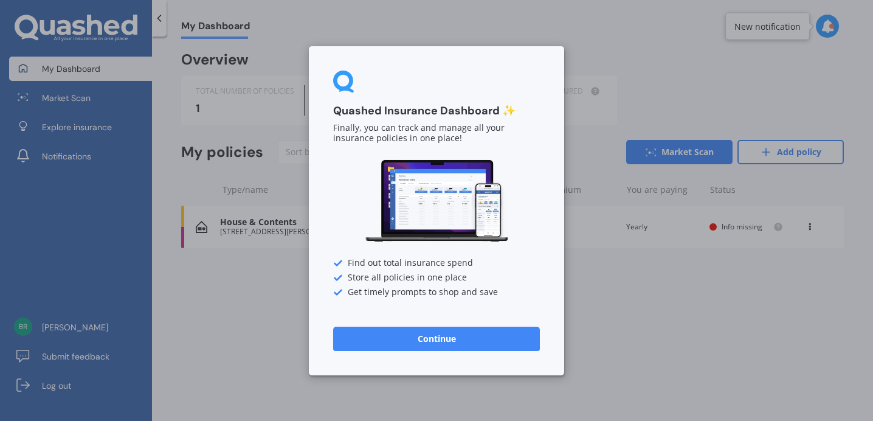 The height and width of the screenshot is (421, 873). I want to click on img: Dashboard, so click(436, 201).